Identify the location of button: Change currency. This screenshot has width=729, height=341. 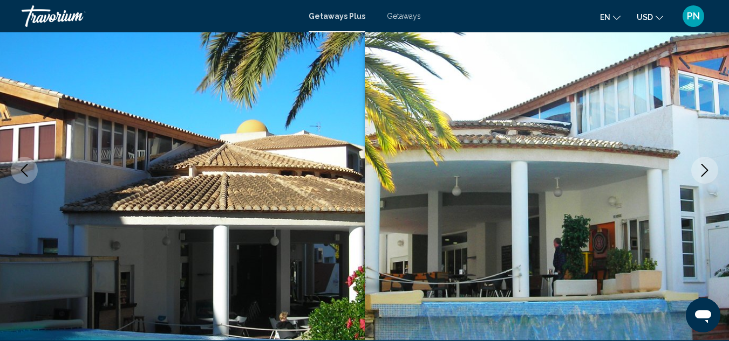
(650, 17).